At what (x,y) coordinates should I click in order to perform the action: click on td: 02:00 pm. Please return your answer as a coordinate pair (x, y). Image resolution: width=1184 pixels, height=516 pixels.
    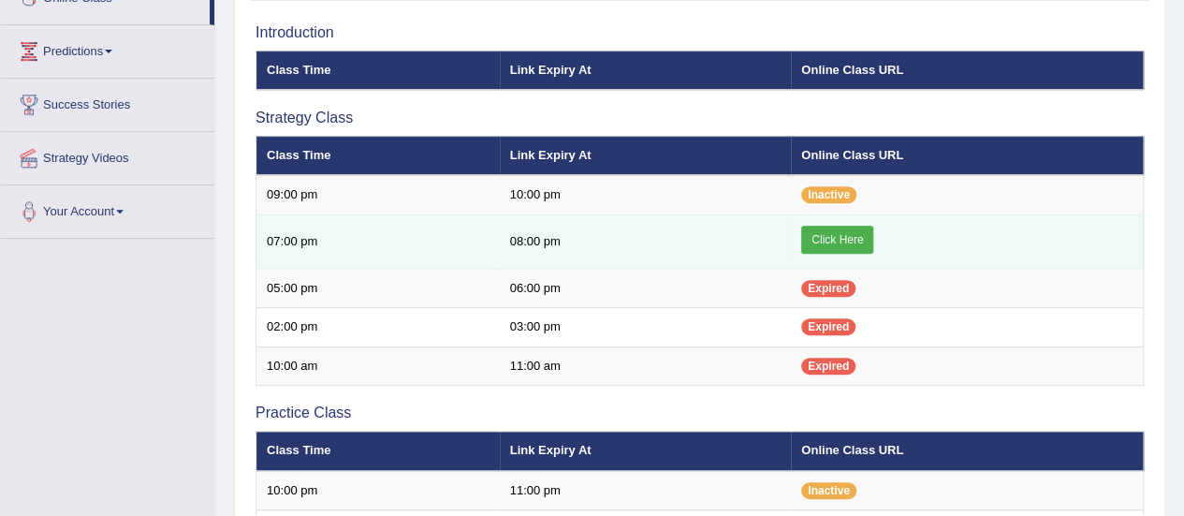
    Looking at the image, I should click on (378, 328).